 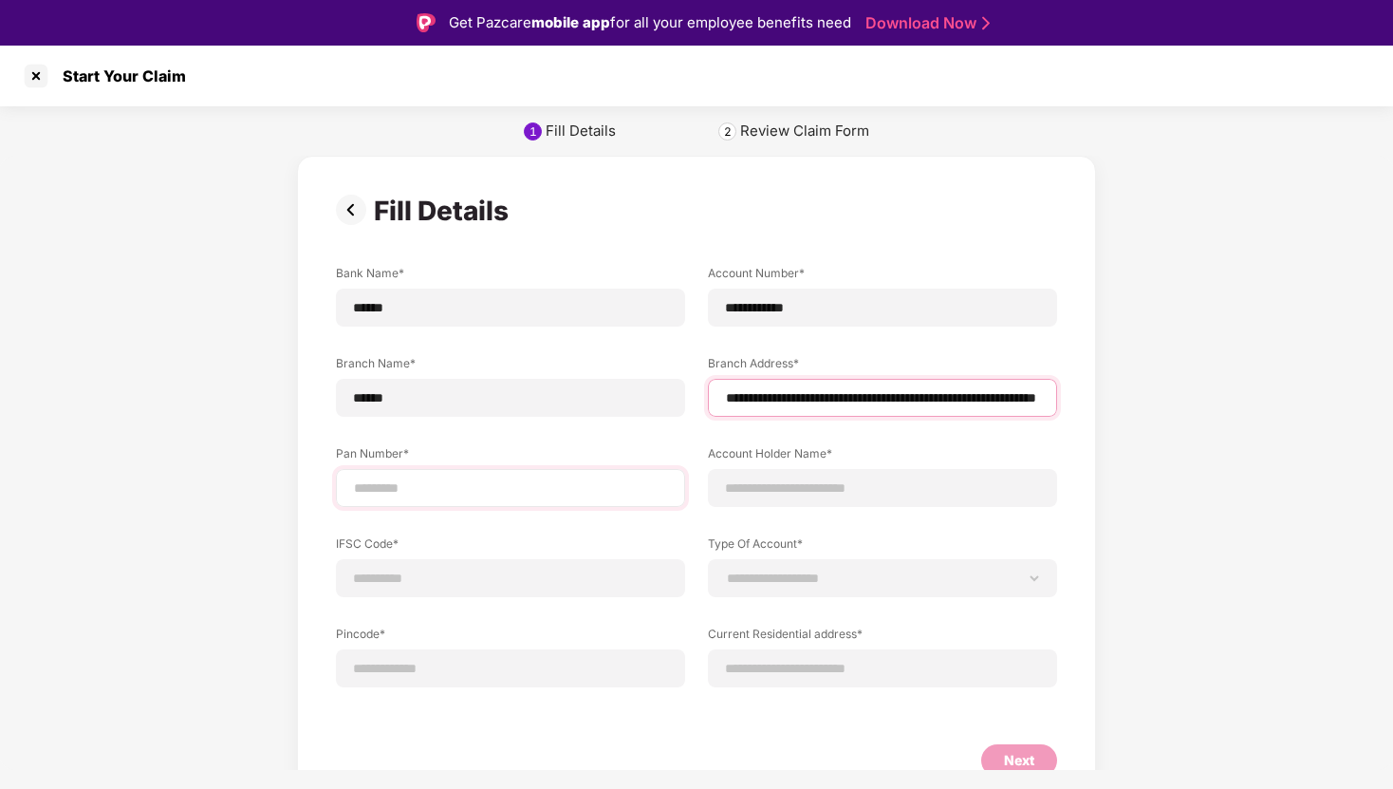 What do you see at coordinates (650, 23) in the screenshot?
I see `div: Get Pazcare for all your employee benefits need` at bounding box center [650, 23].